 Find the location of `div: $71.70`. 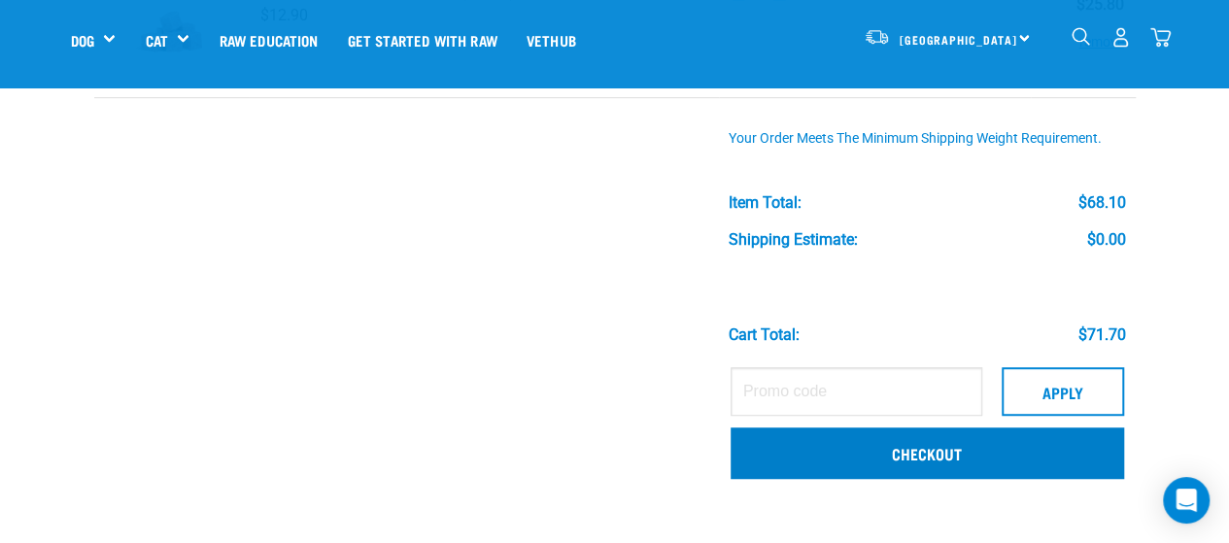

div: $71.70 is located at coordinates (1101, 335).